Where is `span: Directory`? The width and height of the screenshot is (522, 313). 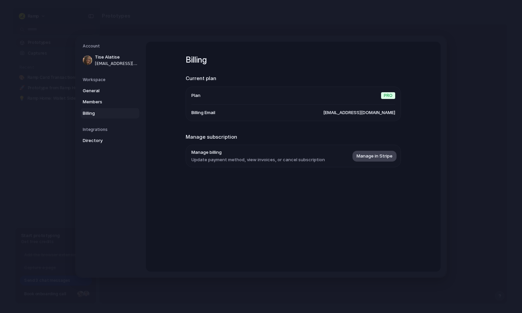
span: Directory is located at coordinates (104, 141).